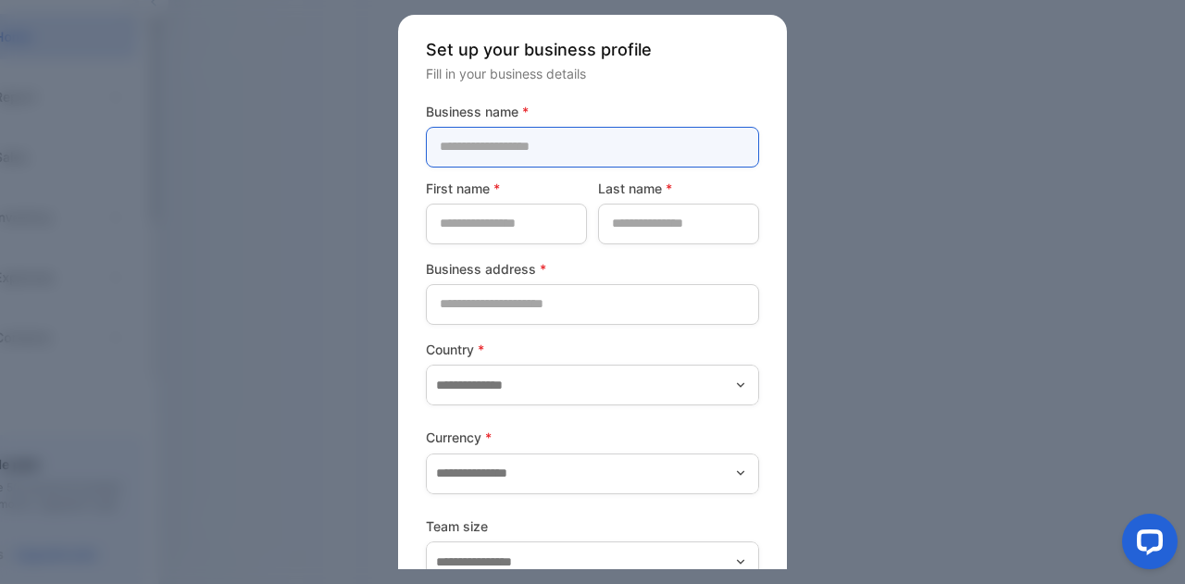  Describe the element at coordinates (593, 49) in the screenshot. I see `p: Set up your business profile` at that location.